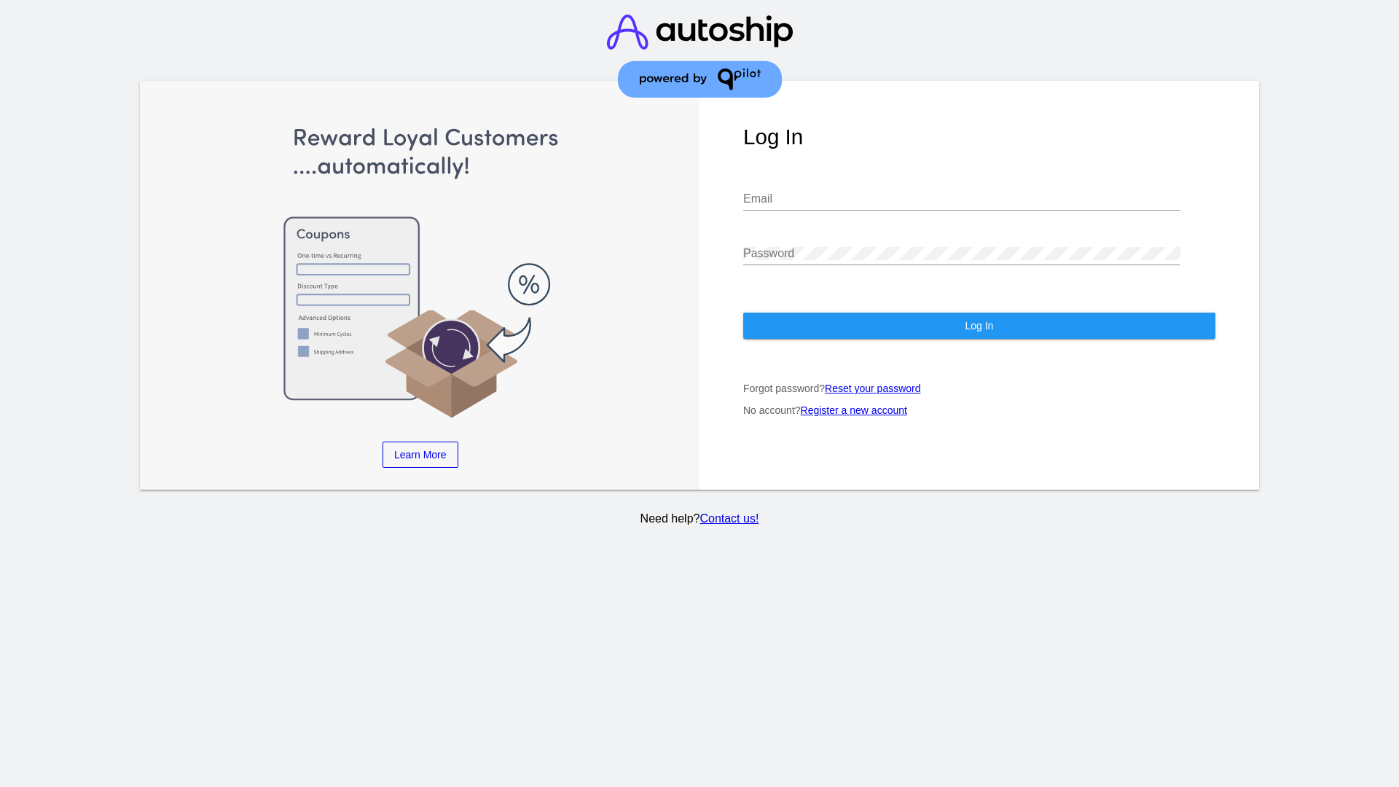  What do you see at coordinates (420, 455) in the screenshot?
I see `span: Learn More` at bounding box center [420, 455].